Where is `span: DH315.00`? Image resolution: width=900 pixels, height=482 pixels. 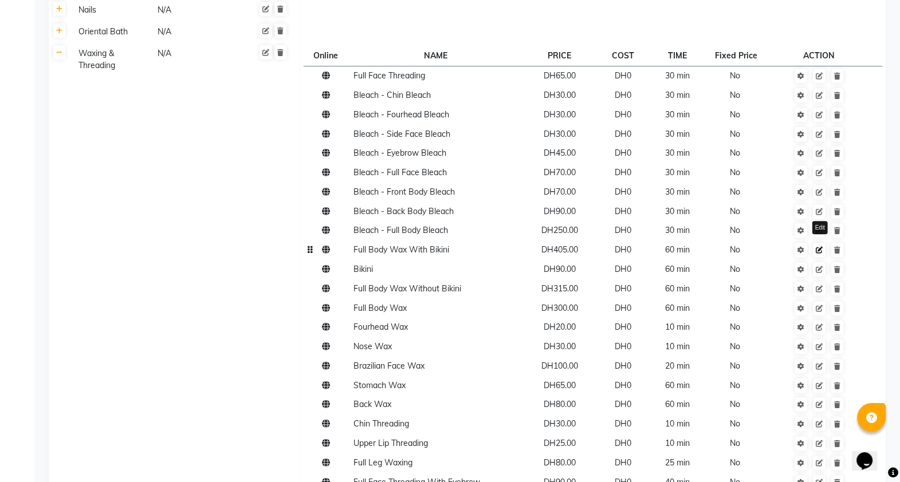 span: DH315.00 is located at coordinates (559, 289).